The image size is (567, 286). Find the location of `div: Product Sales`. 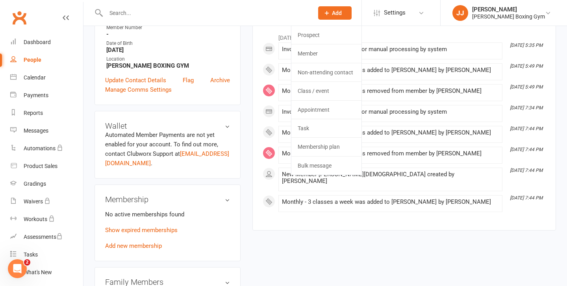

div: Product Sales is located at coordinates (41, 166).